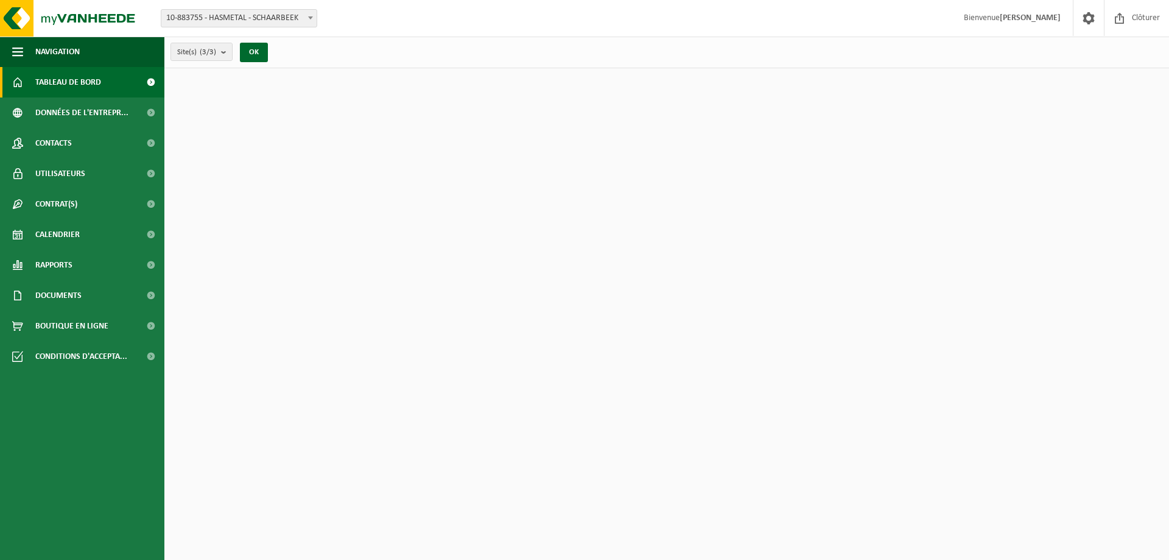  Describe the element at coordinates (208, 52) in the screenshot. I see `count: (3/3)` at that location.